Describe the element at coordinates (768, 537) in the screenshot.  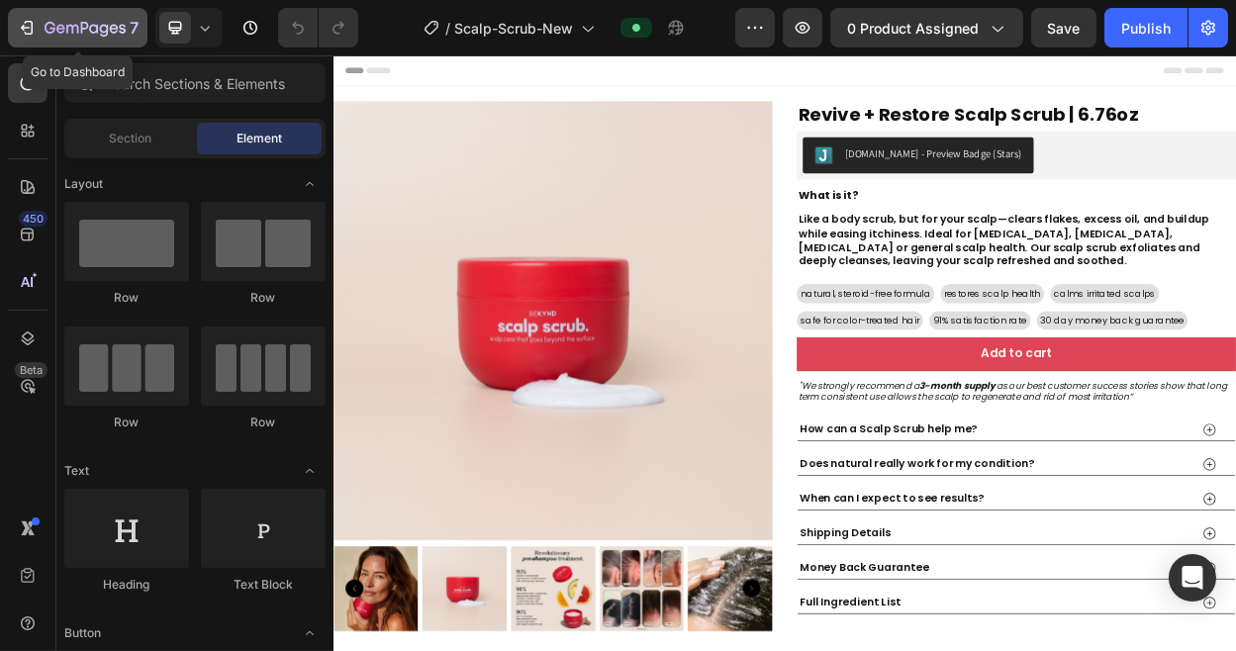
I see `p: Does natural really work for my condition?` at that location.